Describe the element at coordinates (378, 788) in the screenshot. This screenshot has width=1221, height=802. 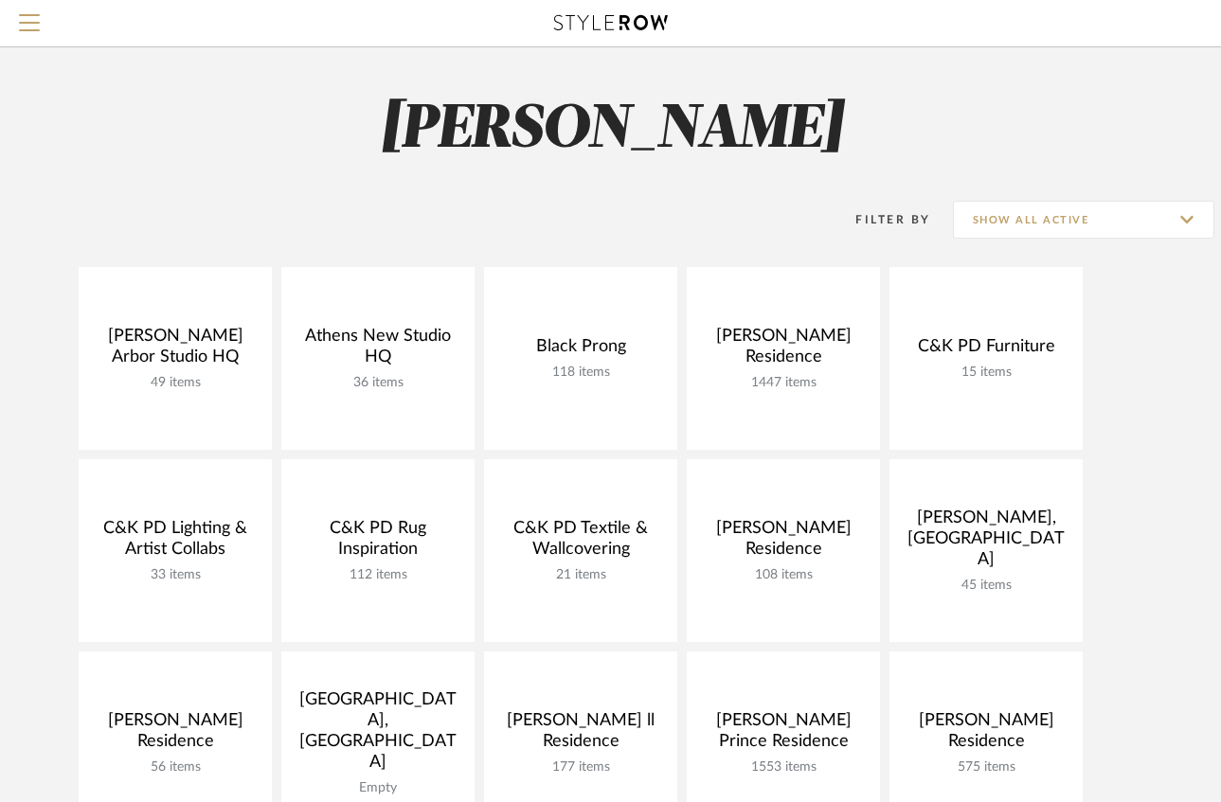
I see `div: Empty` at that location.